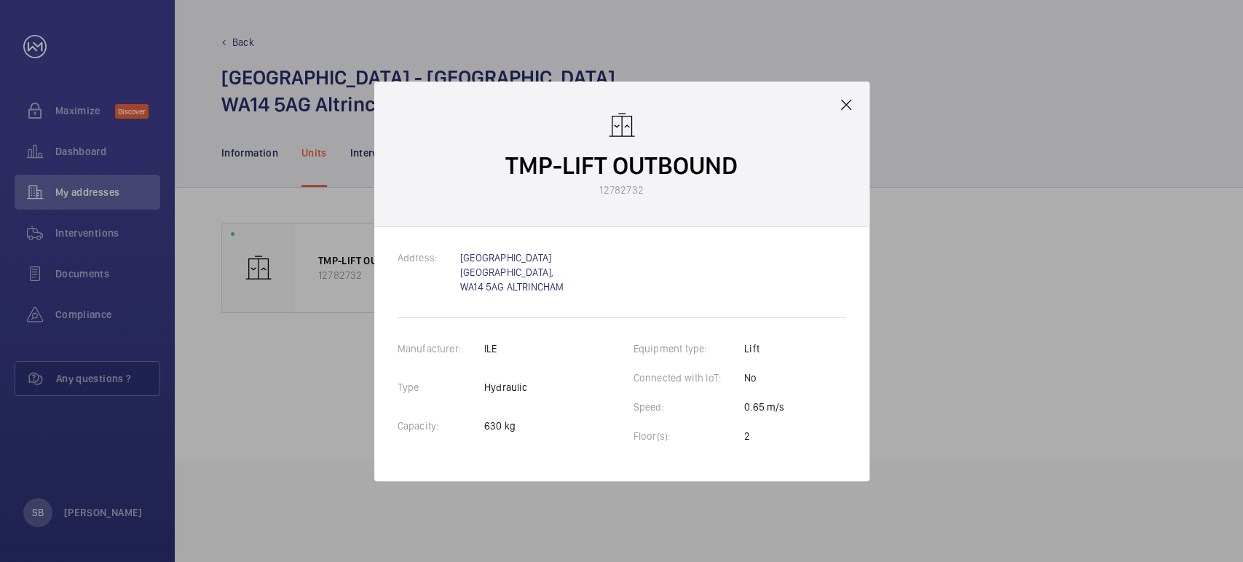 This screenshot has height=562, width=1243. Describe the element at coordinates (764, 407) in the screenshot. I see `p: 0.65 m/s` at that location.